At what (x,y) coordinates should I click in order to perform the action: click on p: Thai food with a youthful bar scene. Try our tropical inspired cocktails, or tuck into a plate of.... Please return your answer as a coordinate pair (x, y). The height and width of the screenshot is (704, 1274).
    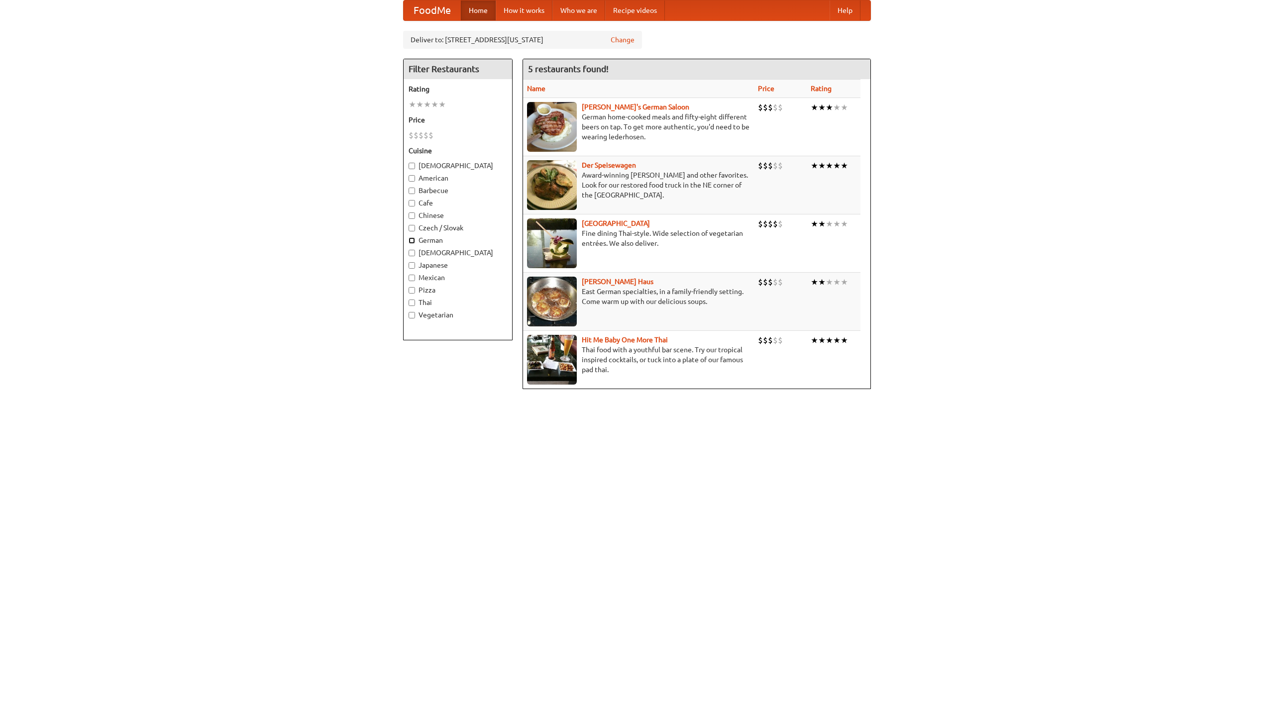
    Looking at the image, I should click on (639, 360).